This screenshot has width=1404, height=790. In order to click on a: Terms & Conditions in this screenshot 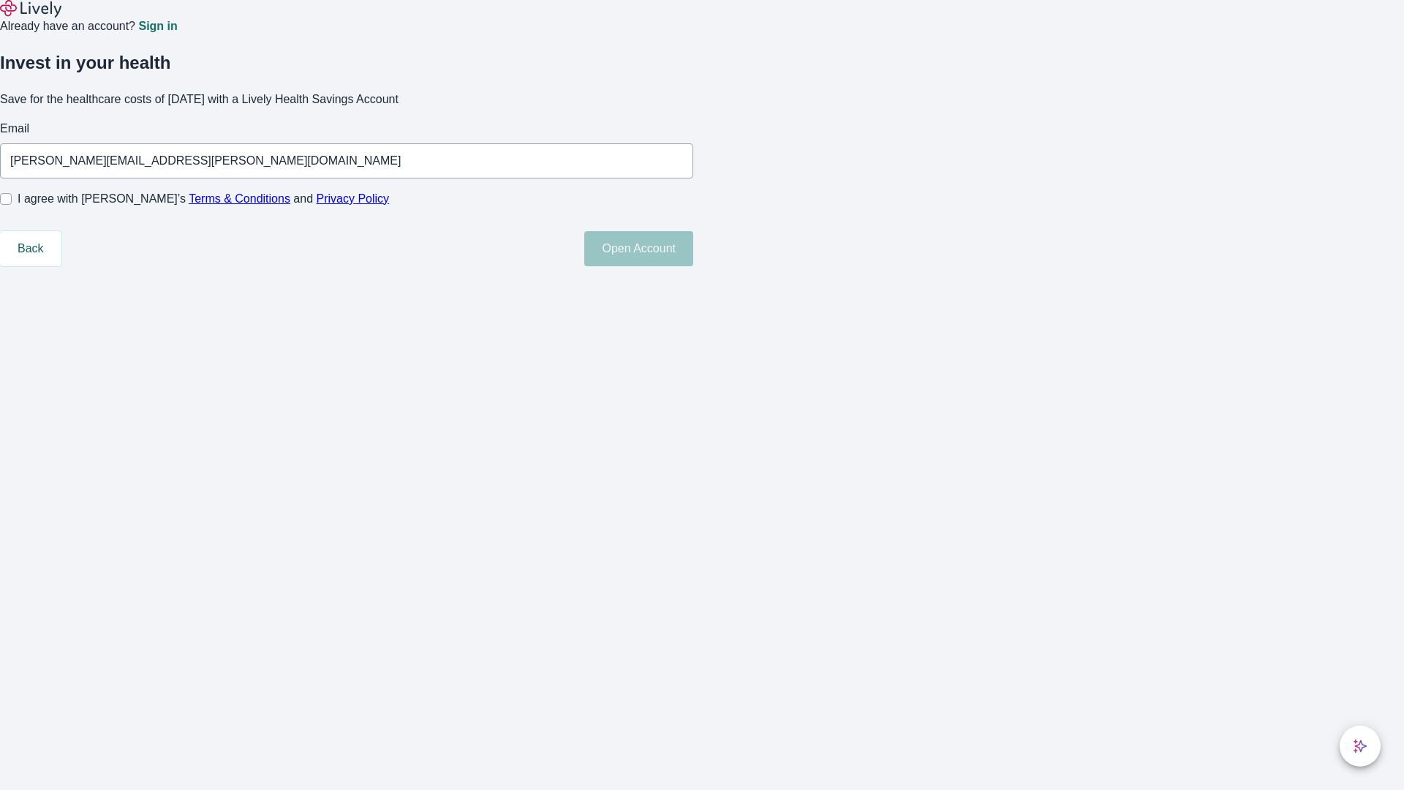, I will do `click(239, 198)`.